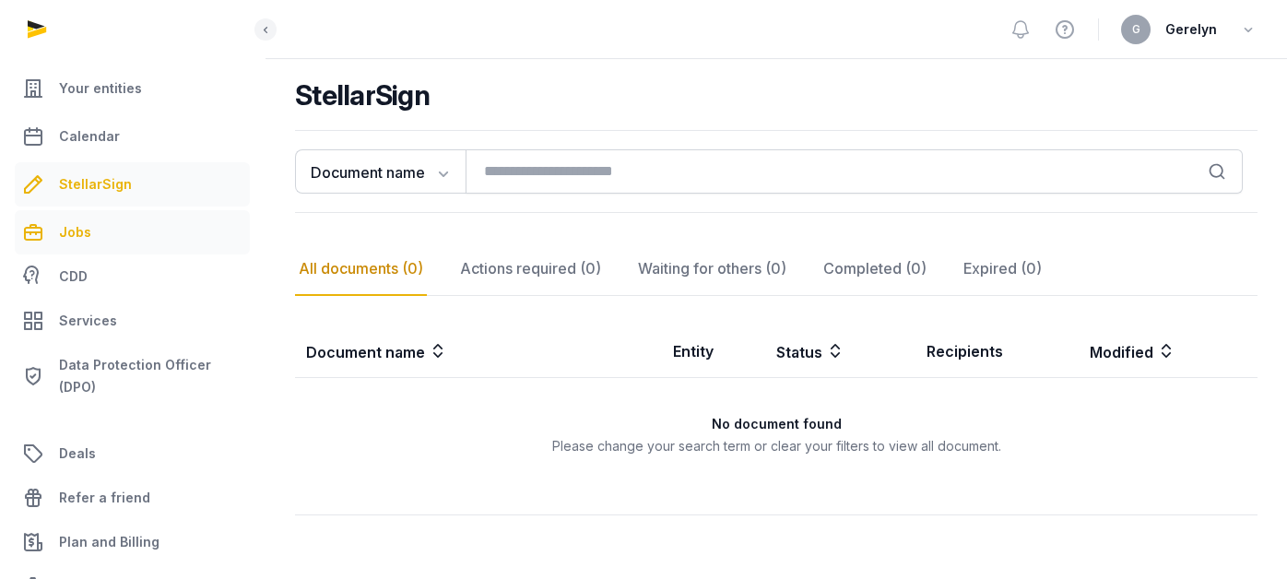 This screenshot has height=579, width=1287. I want to click on nav: Tabs, so click(776, 269).